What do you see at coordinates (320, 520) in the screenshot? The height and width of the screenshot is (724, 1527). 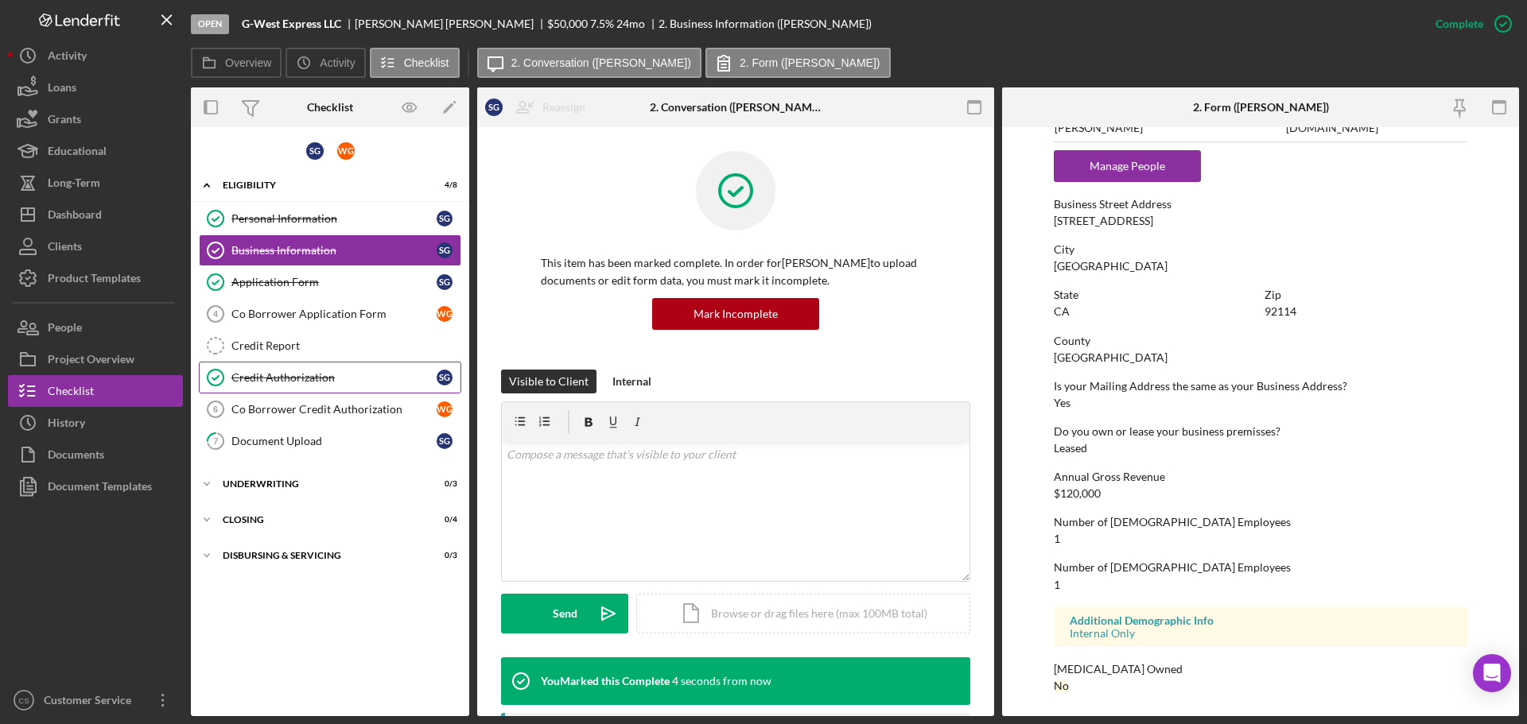 I see `div: Closing` at bounding box center [320, 520].